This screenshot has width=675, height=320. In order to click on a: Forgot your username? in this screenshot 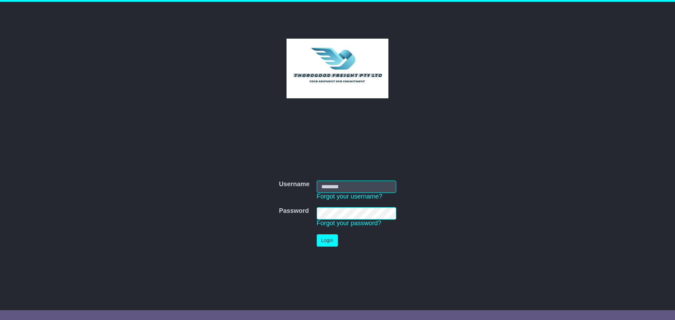, I will do `click(350, 197)`.